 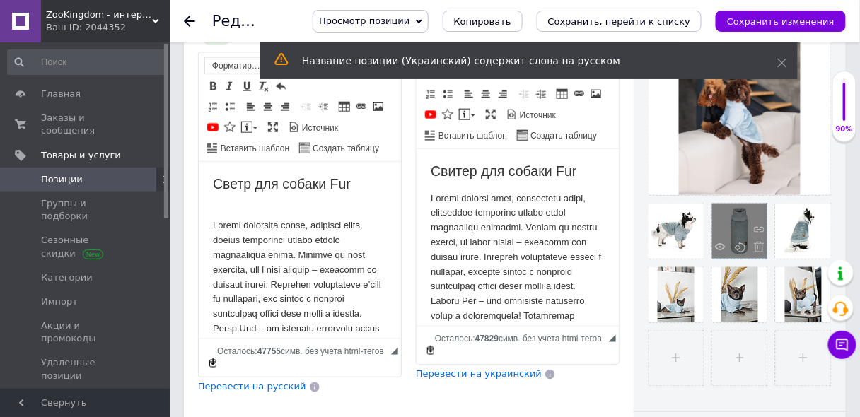 What do you see at coordinates (487, 340) in the screenshot?
I see `span: 47829` at bounding box center [487, 340].